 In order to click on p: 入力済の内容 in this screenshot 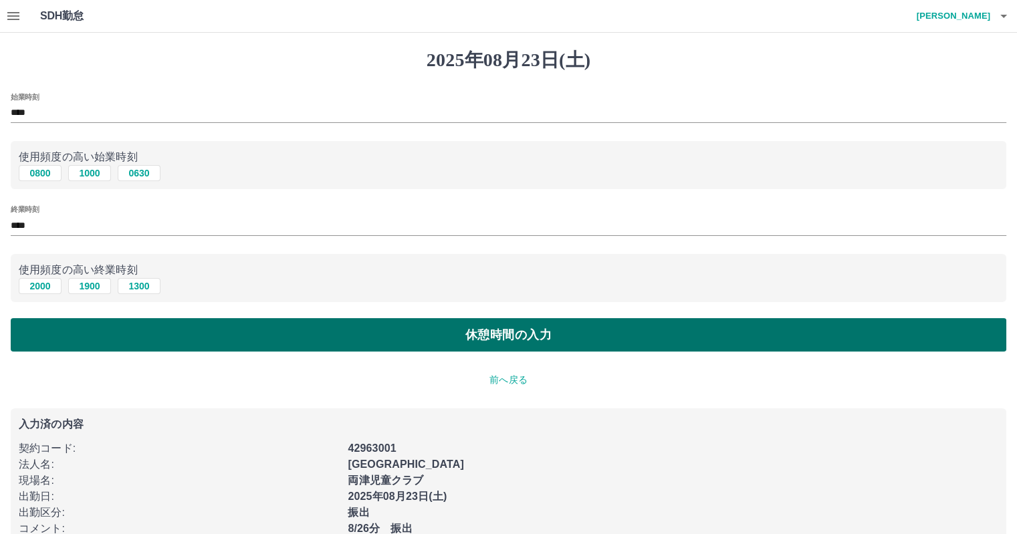, I will do `click(508, 425)`.